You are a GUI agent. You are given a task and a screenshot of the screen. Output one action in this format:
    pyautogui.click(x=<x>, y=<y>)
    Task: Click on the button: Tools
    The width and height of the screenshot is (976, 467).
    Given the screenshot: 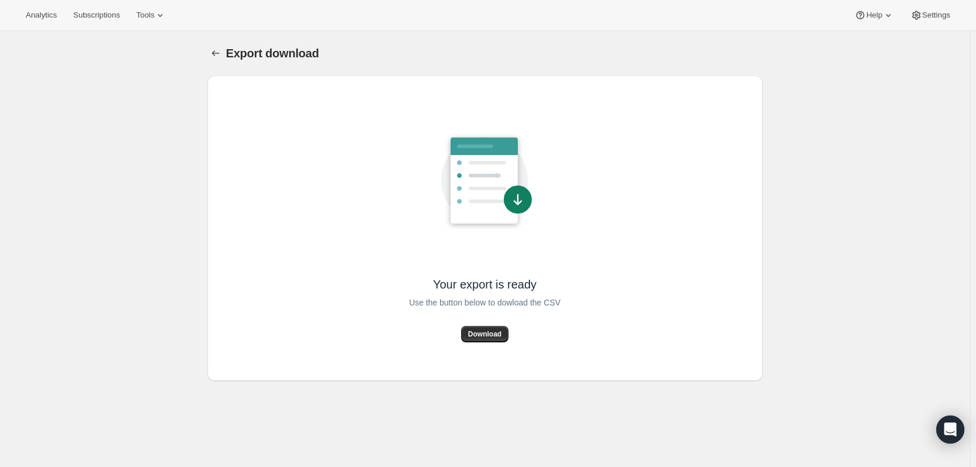 What is the action you would take?
    pyautogui.click(x=151, y=15)
    